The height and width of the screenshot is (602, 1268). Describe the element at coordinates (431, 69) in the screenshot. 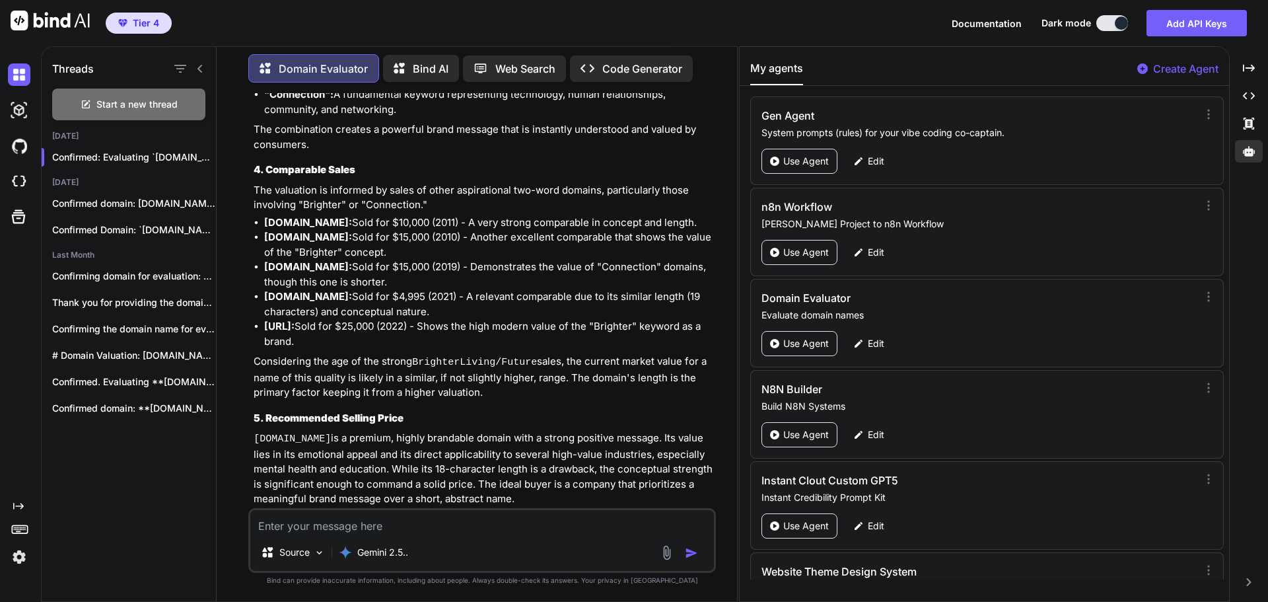

I see `p: Bind AI` at that location.